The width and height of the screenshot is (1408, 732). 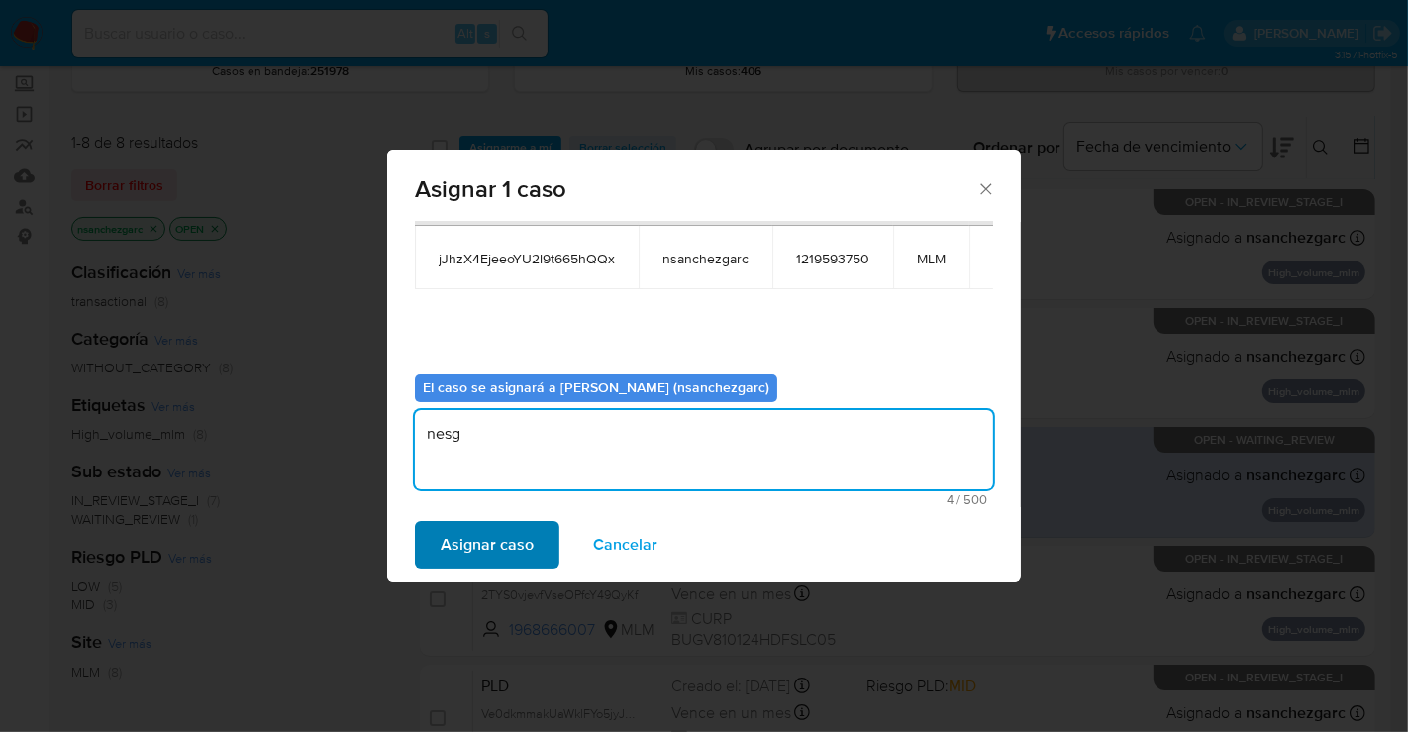 What do you see at coordinates (833, 258) in the screenshot?
I see `span: 1219593750` at bounding box center [833, 258].